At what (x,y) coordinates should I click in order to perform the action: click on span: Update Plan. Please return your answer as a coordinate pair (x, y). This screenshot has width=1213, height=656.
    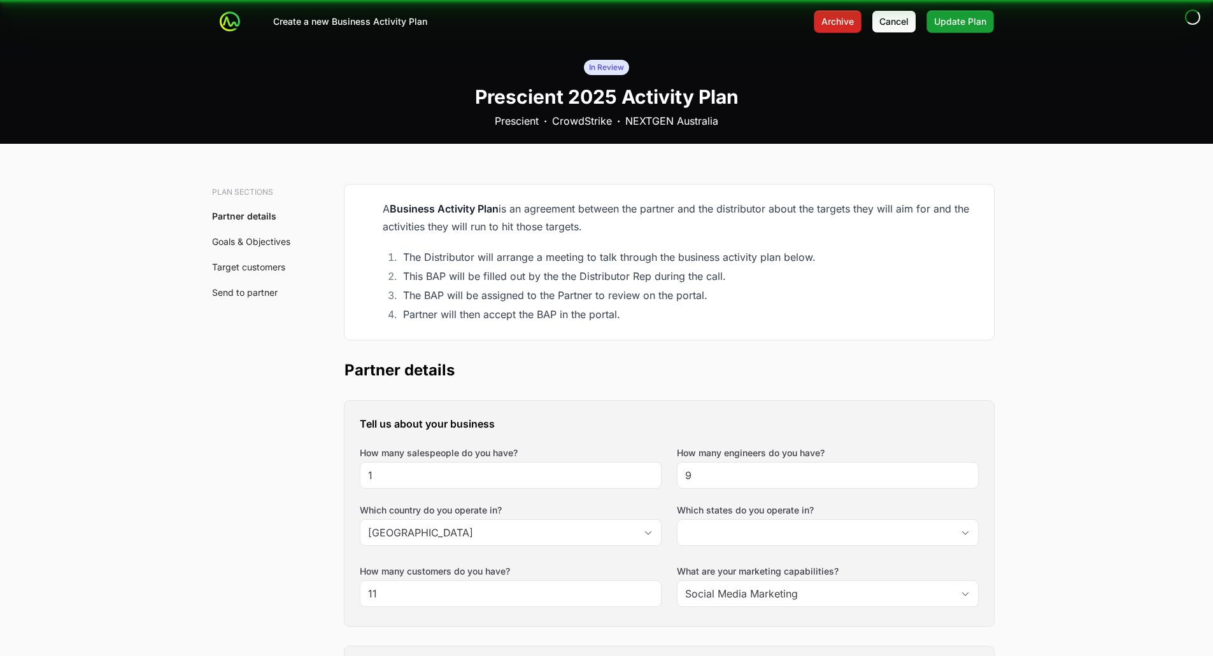
    Looking at the image, I should click on (960, 22).